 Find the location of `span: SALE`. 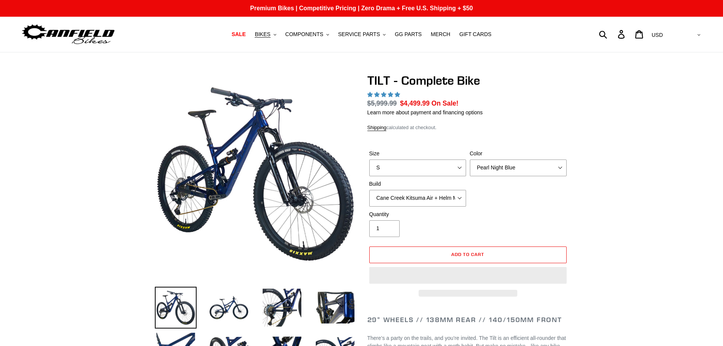

span: SALE is located at coordinates (238, 34).